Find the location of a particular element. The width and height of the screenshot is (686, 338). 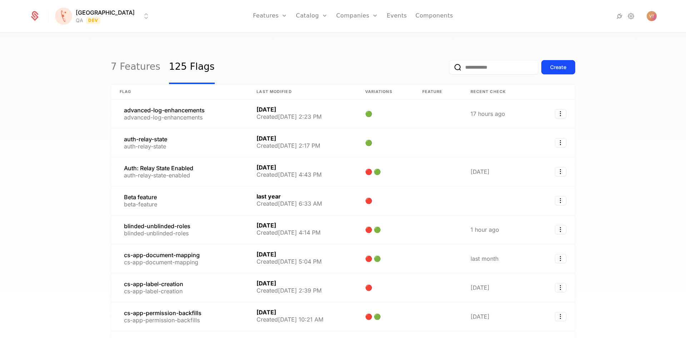

img: Florence is located at coordinates (64, 16).